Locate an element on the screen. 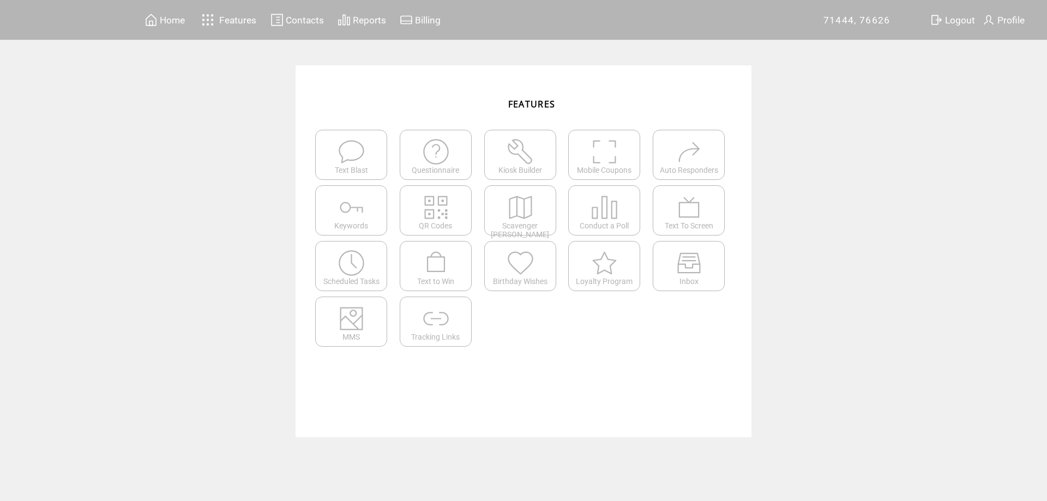 This screenshot has height=501, width=1047. img: text-blast.svg is located at coordinates (351, 152).